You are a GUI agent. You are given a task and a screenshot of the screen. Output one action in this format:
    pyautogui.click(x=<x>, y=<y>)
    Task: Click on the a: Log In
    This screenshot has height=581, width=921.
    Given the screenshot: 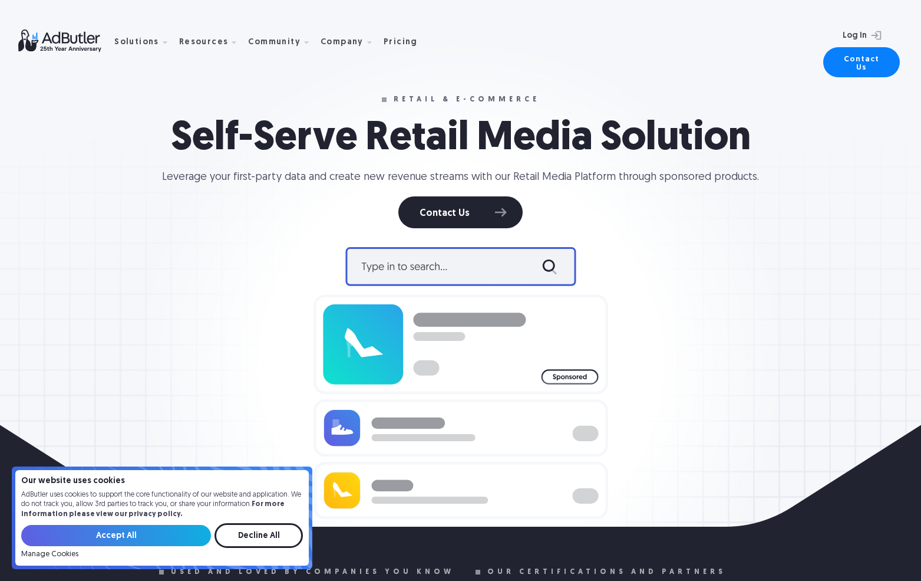 What is the action you would take?
    pyautogui.click(x=860, y=35)
    